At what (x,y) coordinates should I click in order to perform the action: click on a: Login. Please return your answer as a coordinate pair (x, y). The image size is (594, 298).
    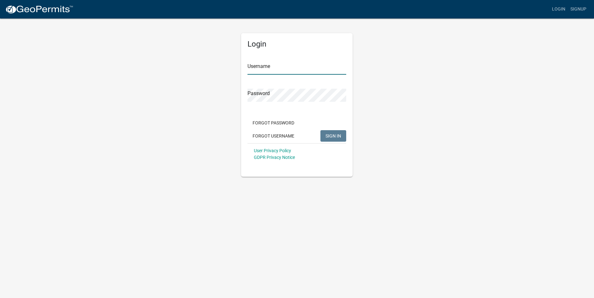
    Looking at the image, I should click on (559, 9).